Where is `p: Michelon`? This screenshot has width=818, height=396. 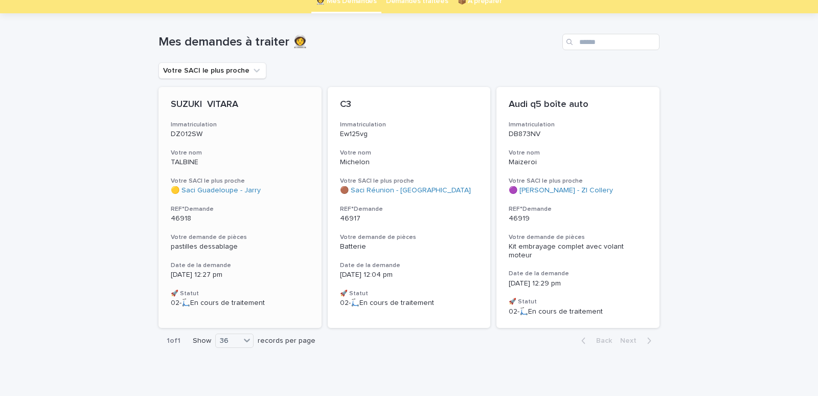 p: Michelon is located at coordinates (409, 162).